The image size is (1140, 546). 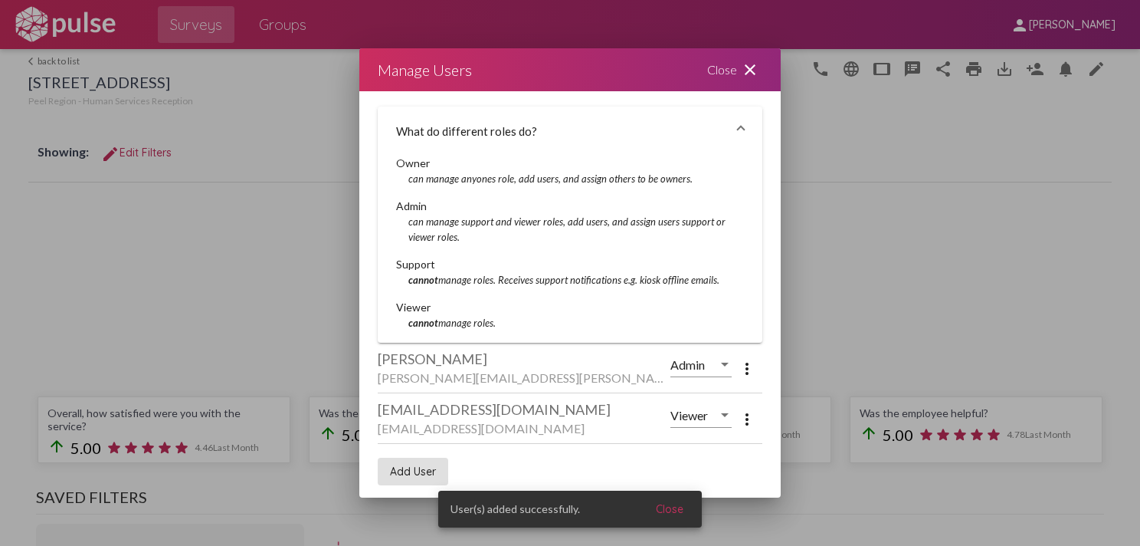 I want to click on span: Admin, so click(x=687, y=364).